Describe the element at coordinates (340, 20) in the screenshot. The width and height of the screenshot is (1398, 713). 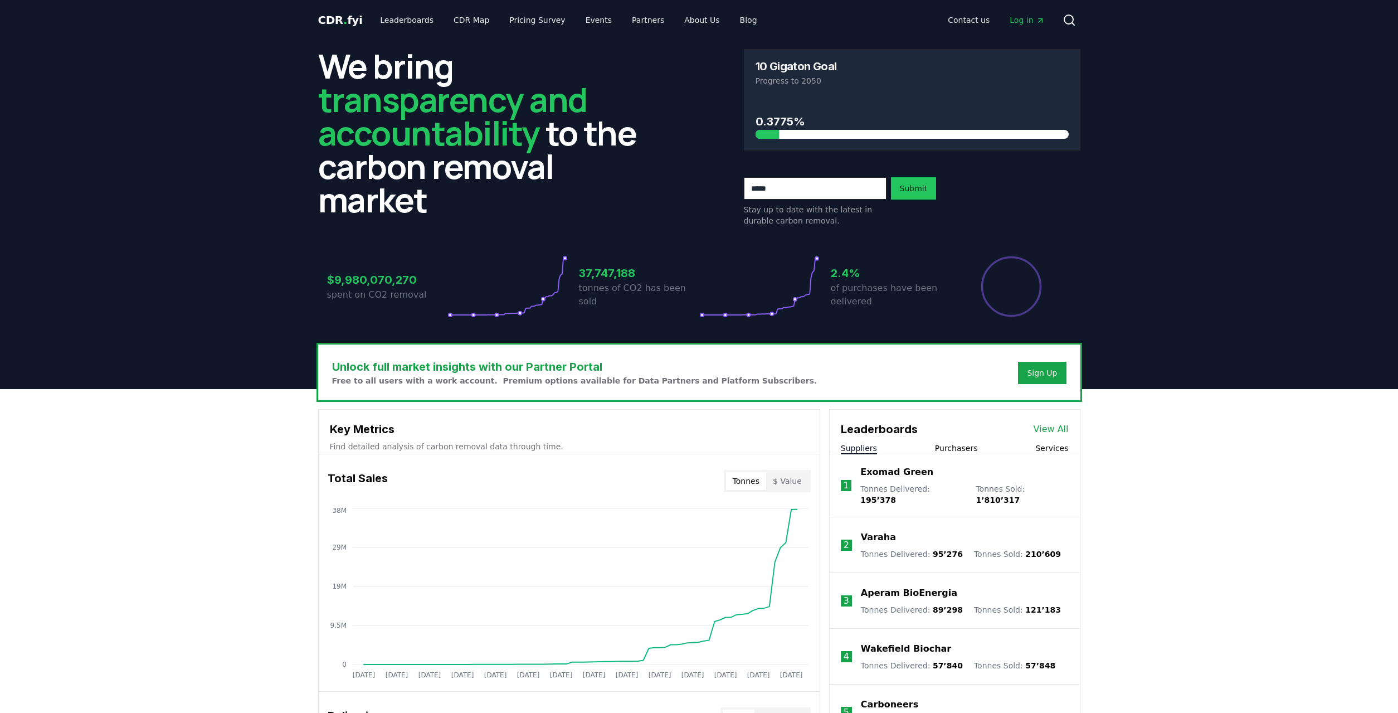
I see `span: CDR fyi` at that location.